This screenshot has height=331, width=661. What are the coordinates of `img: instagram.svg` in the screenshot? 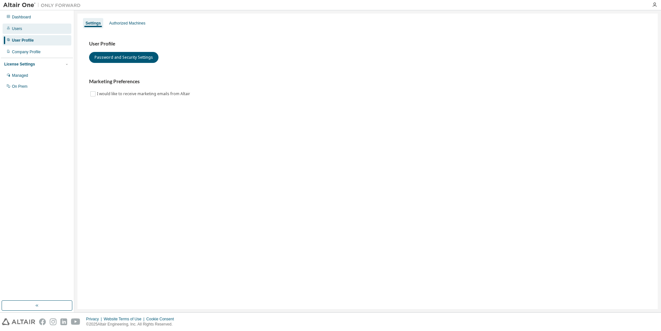 It's located at (53, 322).